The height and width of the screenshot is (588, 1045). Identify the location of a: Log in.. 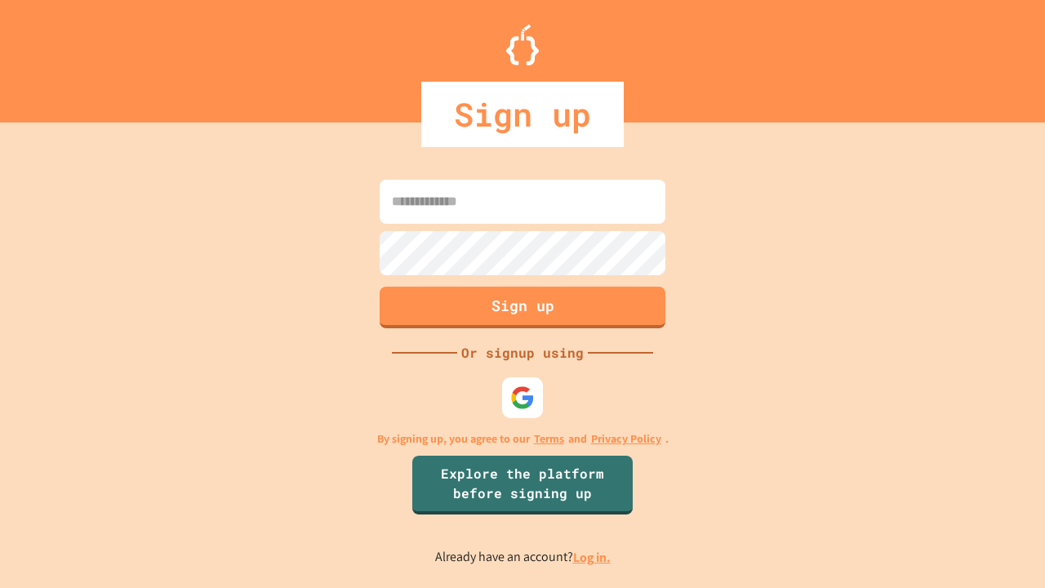
(592, 557).